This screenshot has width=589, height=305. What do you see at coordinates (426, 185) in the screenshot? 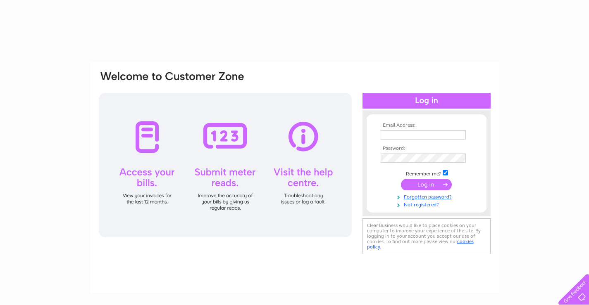
I see `input: Submit` at bounding box center [426, 185].